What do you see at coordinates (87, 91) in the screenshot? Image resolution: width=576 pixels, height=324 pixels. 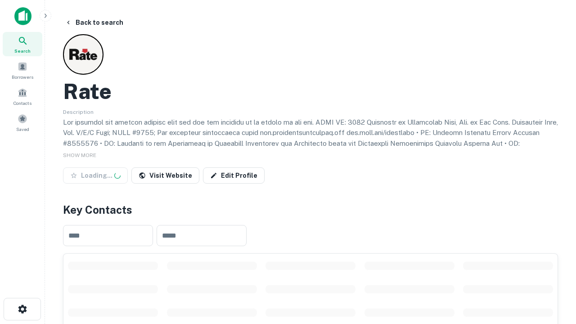 I see `h2: Rate` at bounding box center [87, 91].